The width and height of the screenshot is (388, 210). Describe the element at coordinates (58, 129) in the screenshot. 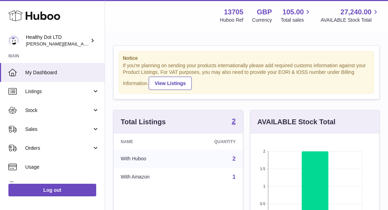

I see `span: Sales` at that location.